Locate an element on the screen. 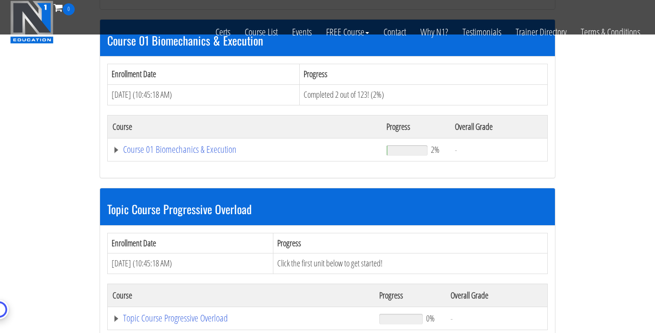  span: 2% is located at coordinates (435, 149).